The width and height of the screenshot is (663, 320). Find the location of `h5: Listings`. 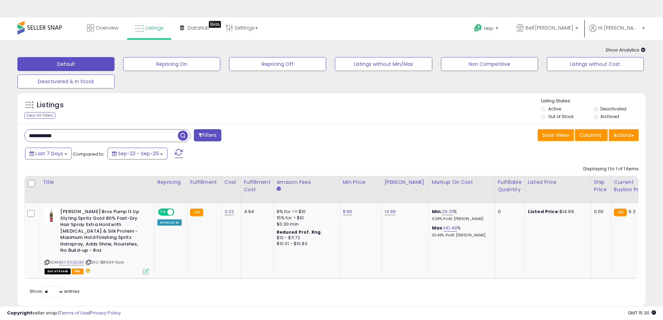

h5: Listings is located at coordinates (50, 105).